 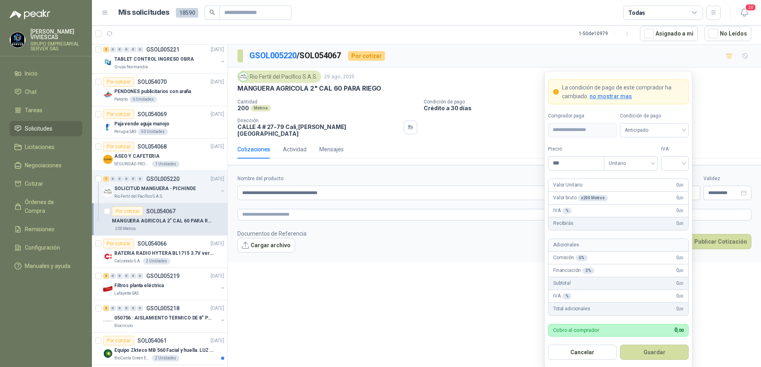 What do you see at coordinates (674, 149) in the screenshot?
I see `label: IVA` at bounding box center [674, 149].